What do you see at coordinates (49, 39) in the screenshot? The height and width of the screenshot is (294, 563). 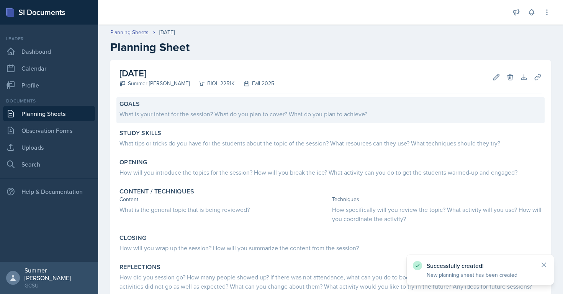 I see `div: Leader` at bounding box center [49, 39].